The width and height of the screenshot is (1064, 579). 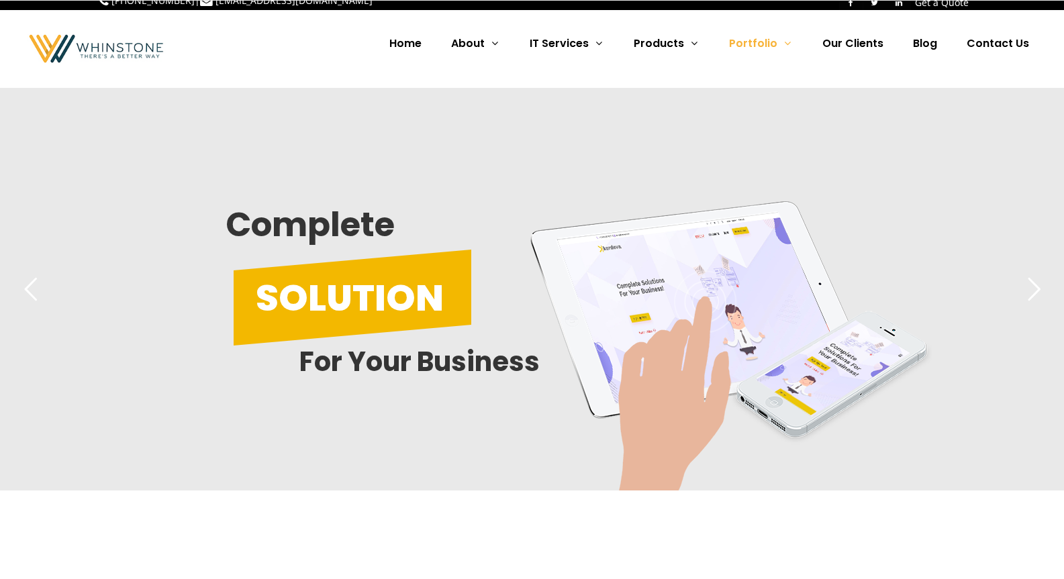 I want to click on div: p, so click(x=319, y=224).